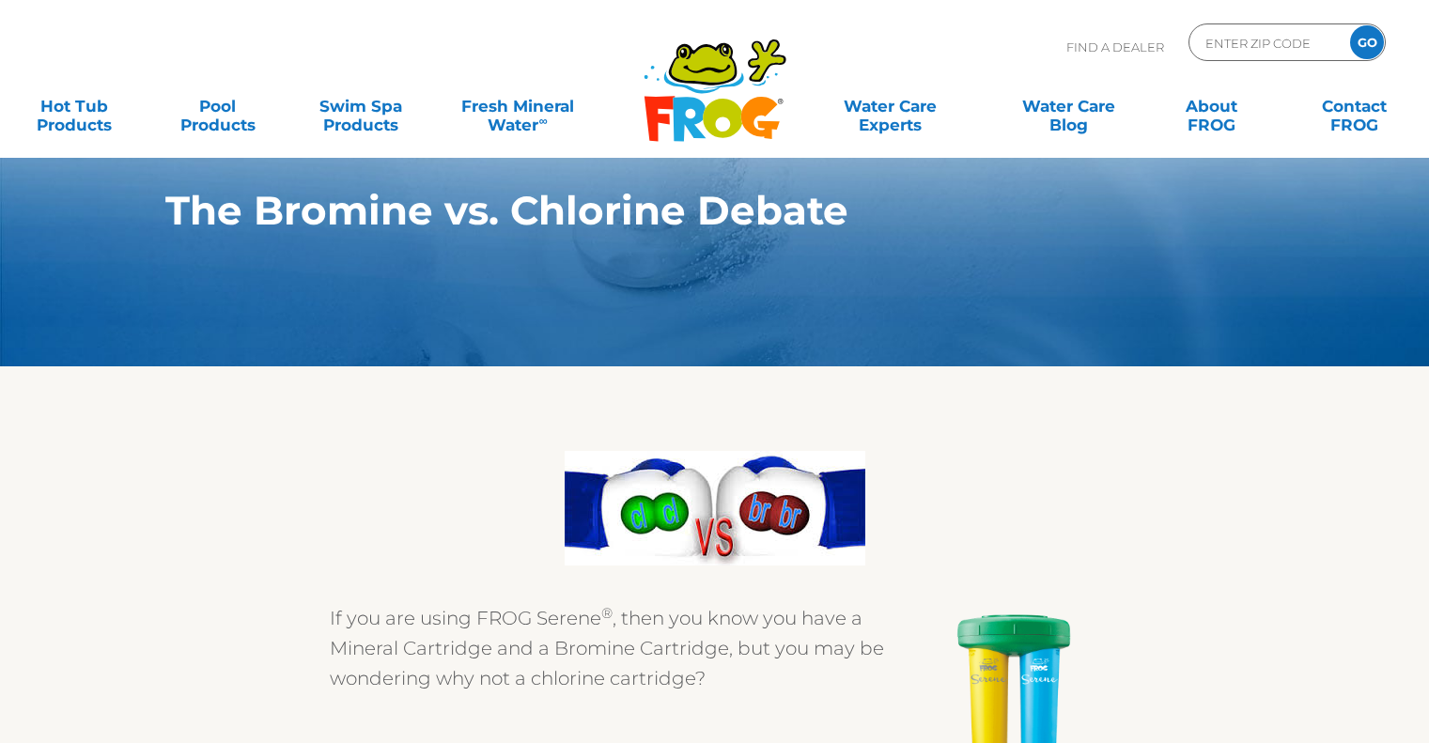 Image resolution: width=1429 pixels, height=743 pixels. I want to click on img: clvbr, so click(715, 508).